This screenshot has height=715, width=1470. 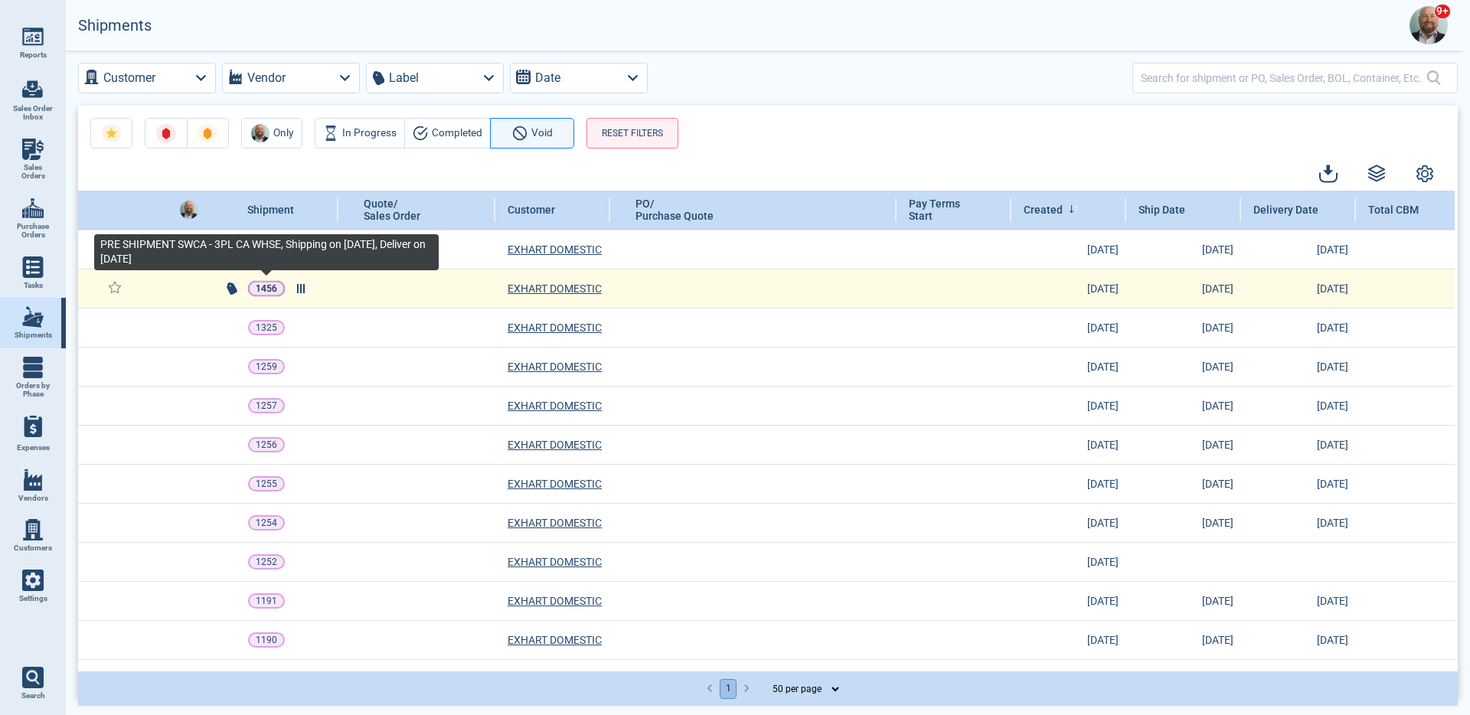 I want to click on p: 1461, so click(x=266, y=250).